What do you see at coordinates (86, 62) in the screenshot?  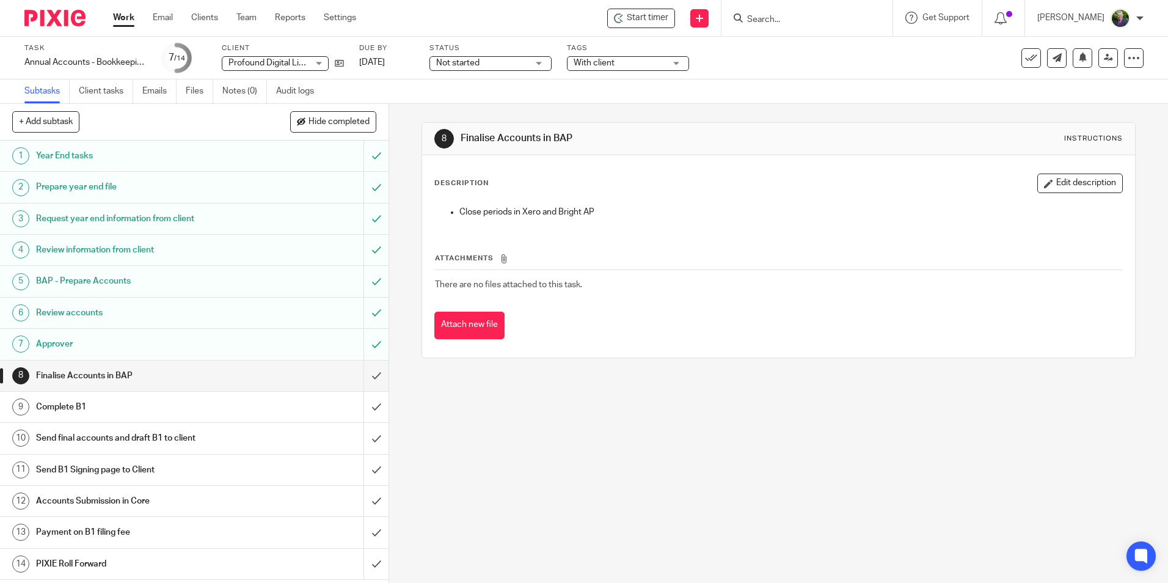 I see `div: Annual Accounts - Bookkeeping Clients` at bounding box center [86, 62].